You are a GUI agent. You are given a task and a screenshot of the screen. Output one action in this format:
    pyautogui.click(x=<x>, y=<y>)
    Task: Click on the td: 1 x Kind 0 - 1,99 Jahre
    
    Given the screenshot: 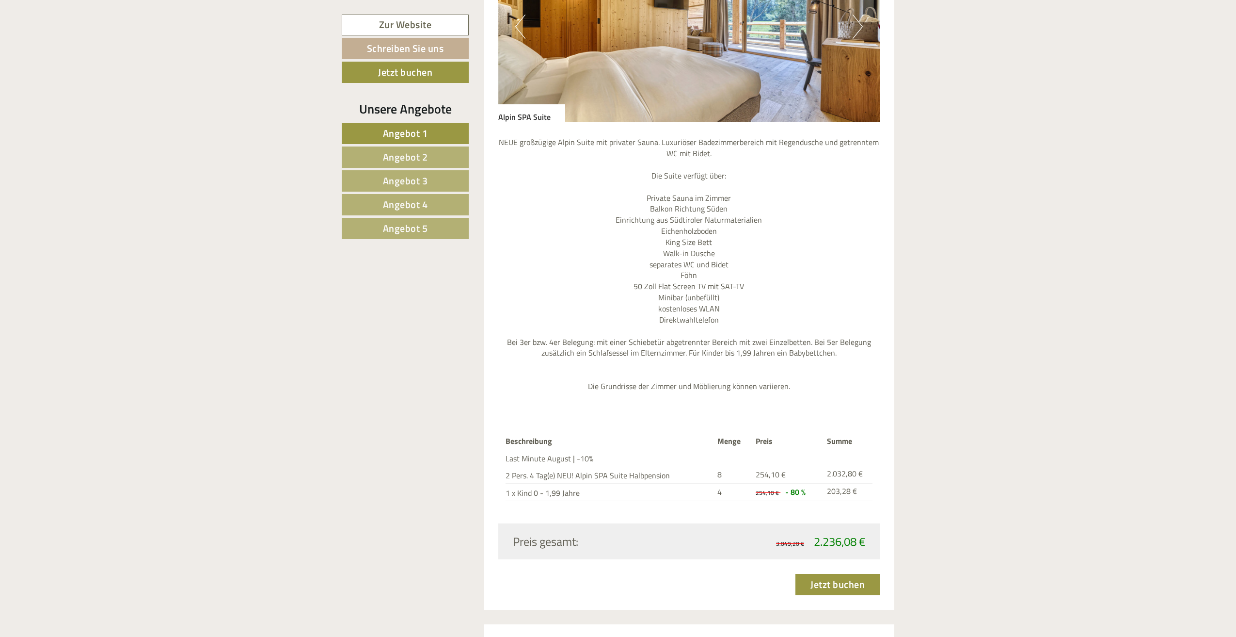 What is the action you would take?
    pyautogui.click(x=609, y=492)
    